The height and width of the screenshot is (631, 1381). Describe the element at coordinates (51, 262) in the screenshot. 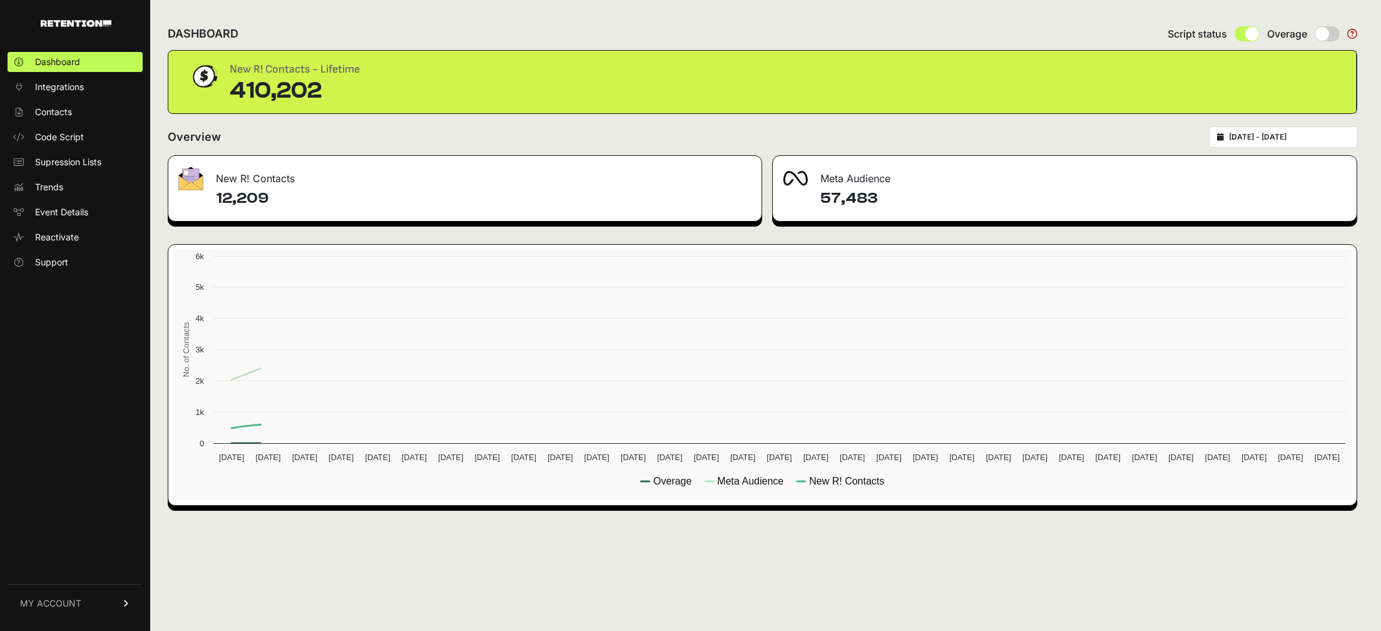

I see `span: Support` at that location.